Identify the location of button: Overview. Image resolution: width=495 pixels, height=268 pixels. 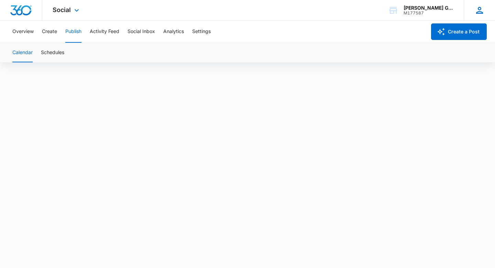
(23, 32).